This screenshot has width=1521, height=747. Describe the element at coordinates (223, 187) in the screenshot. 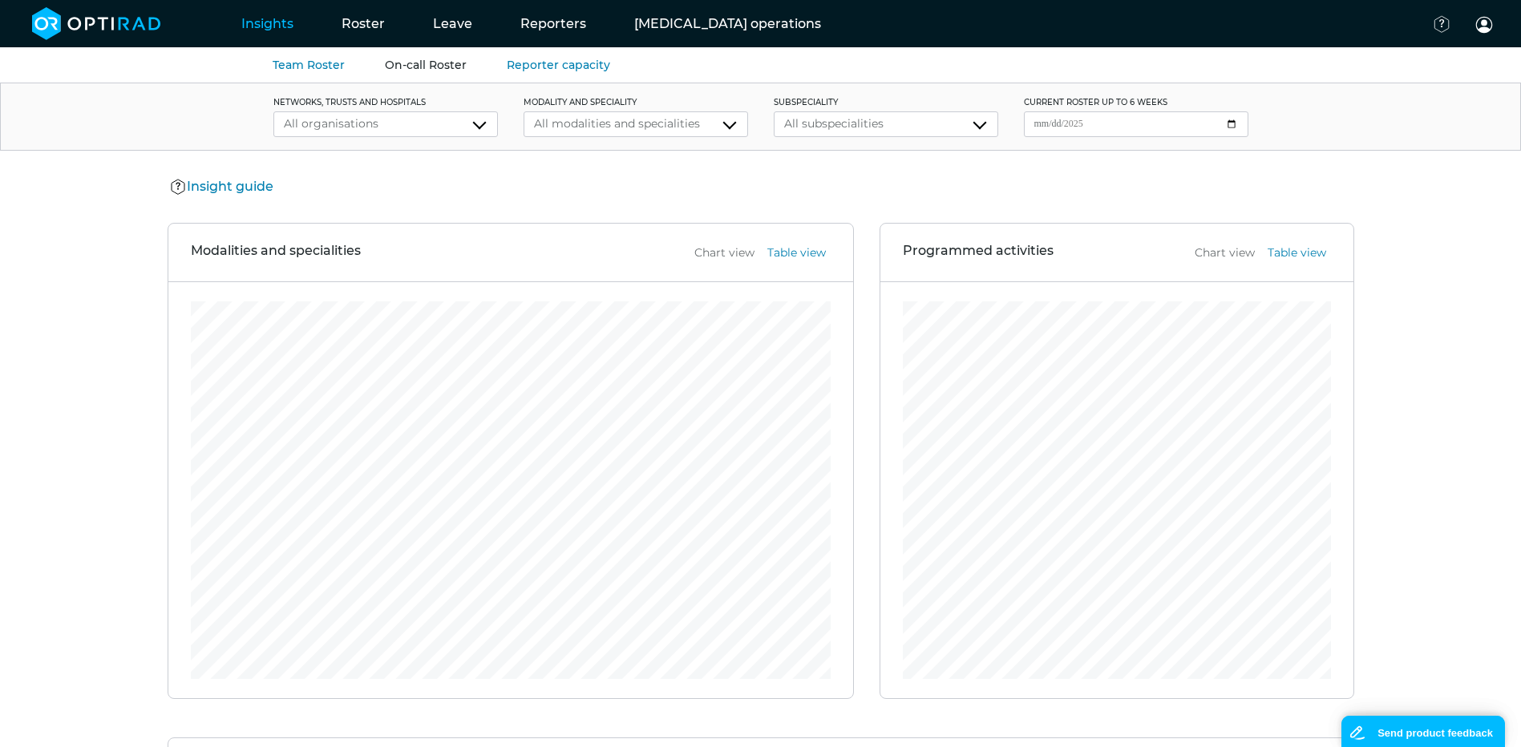

I see `button: Insight guide` at that location.